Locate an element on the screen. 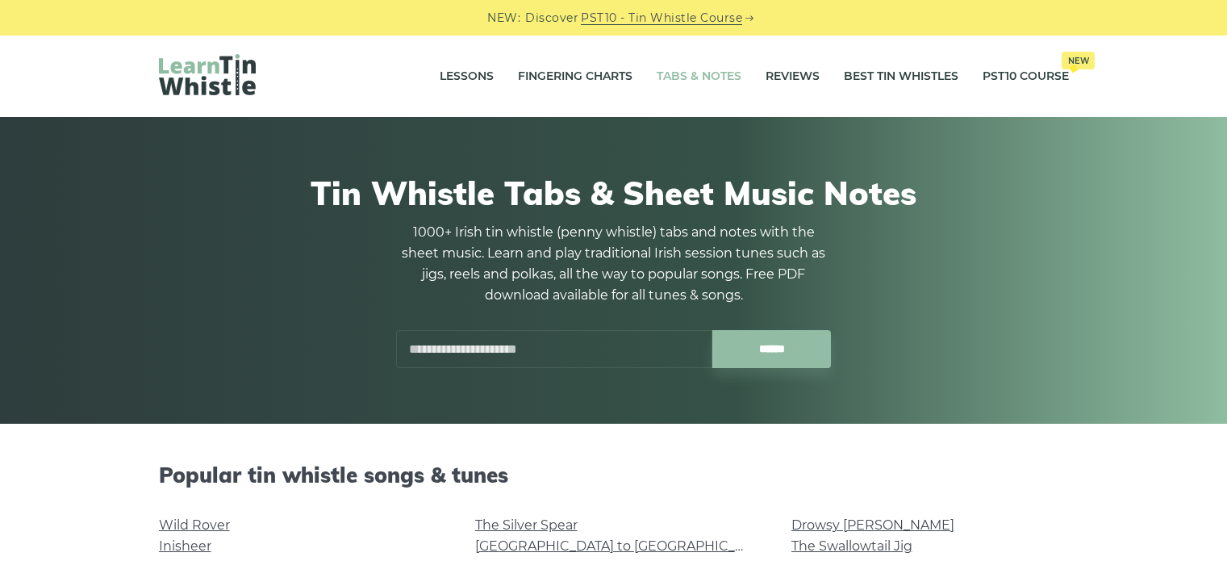 The height and width of the screenshot is (561, 1227). a: Reviews is located at coordinates (792, 77).